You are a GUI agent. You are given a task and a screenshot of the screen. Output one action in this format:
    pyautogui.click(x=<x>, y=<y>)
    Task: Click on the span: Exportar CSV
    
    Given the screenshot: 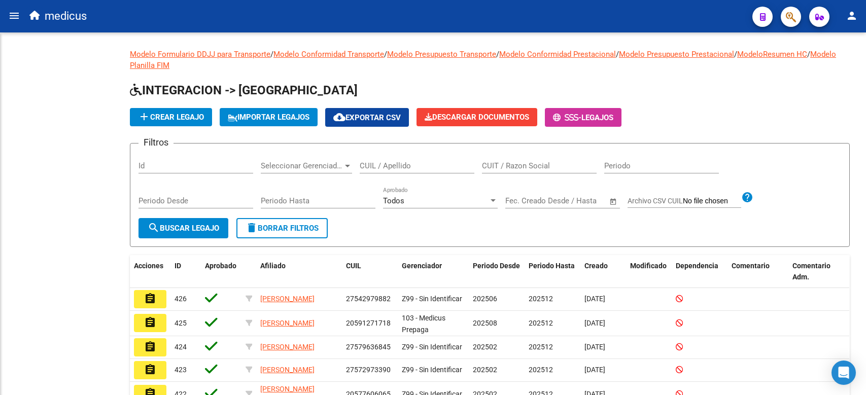 What is the action you would take?
    pyautogui.click(x=367, y=118)
    